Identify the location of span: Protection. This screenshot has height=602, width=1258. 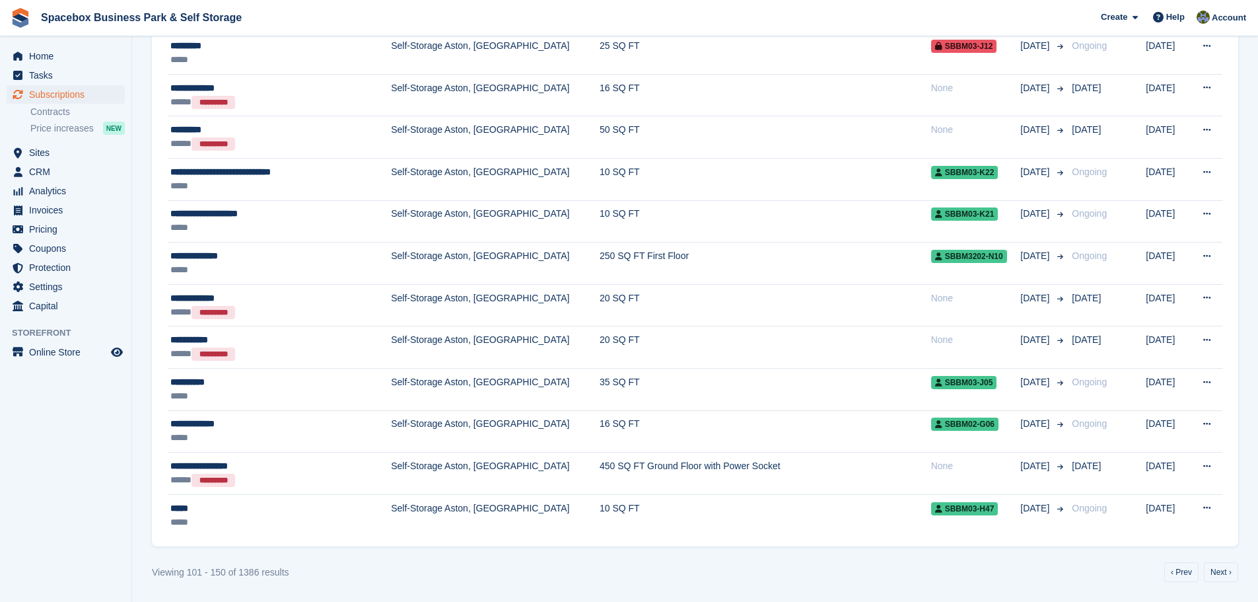
(69, 267).